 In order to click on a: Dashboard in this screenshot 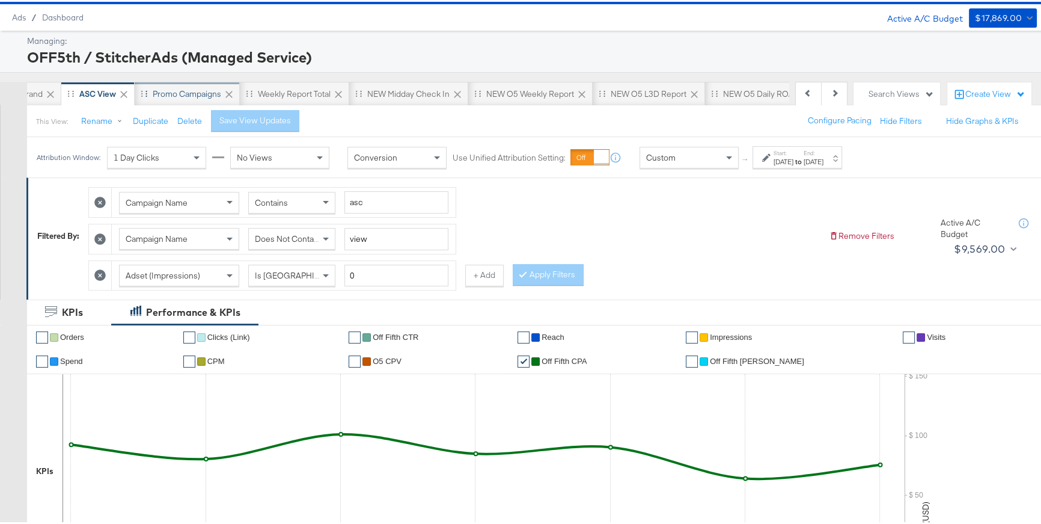, I will do `click(63, 16)`.